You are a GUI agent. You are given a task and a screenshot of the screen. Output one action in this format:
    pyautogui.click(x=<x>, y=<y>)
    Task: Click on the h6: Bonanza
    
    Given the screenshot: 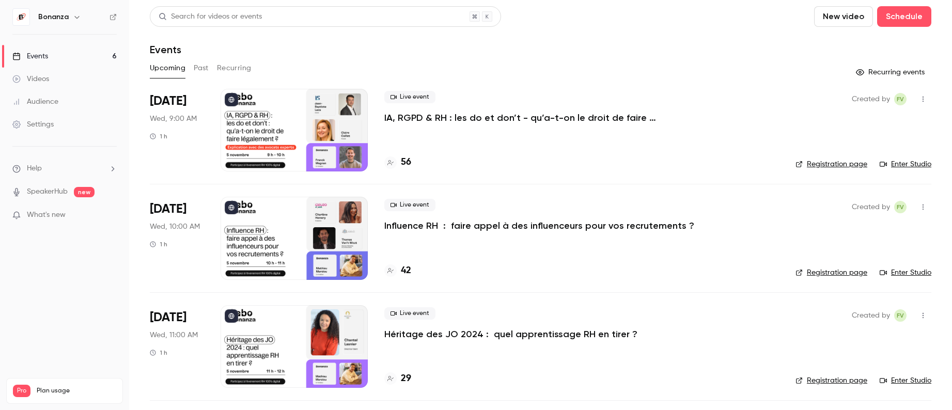 What is the action you would take?
    pyautogui.click(x=53, y=17)
    